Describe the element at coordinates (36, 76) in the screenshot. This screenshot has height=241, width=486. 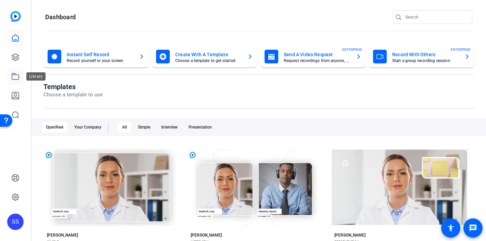
I see `div: Library` at that location.